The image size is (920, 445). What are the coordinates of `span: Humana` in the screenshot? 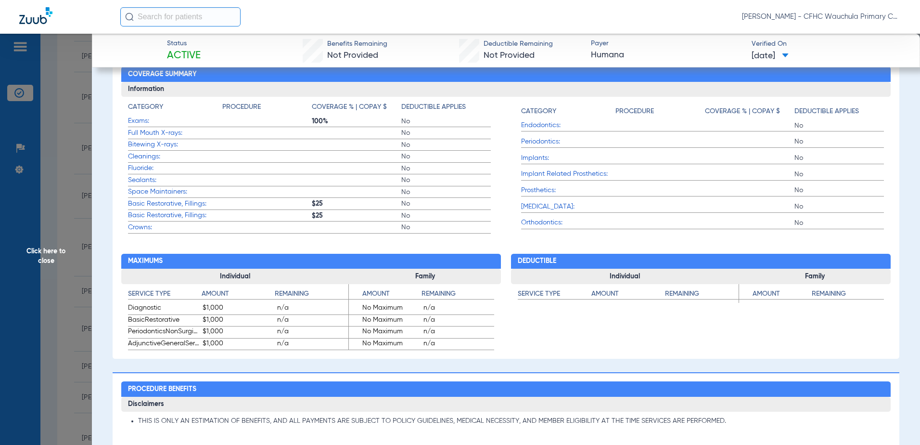 It's located at (667, 55).